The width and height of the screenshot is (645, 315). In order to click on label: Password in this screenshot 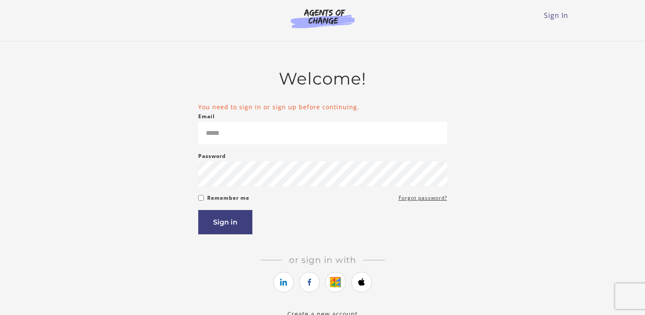, I will do `click(212, 156)`.